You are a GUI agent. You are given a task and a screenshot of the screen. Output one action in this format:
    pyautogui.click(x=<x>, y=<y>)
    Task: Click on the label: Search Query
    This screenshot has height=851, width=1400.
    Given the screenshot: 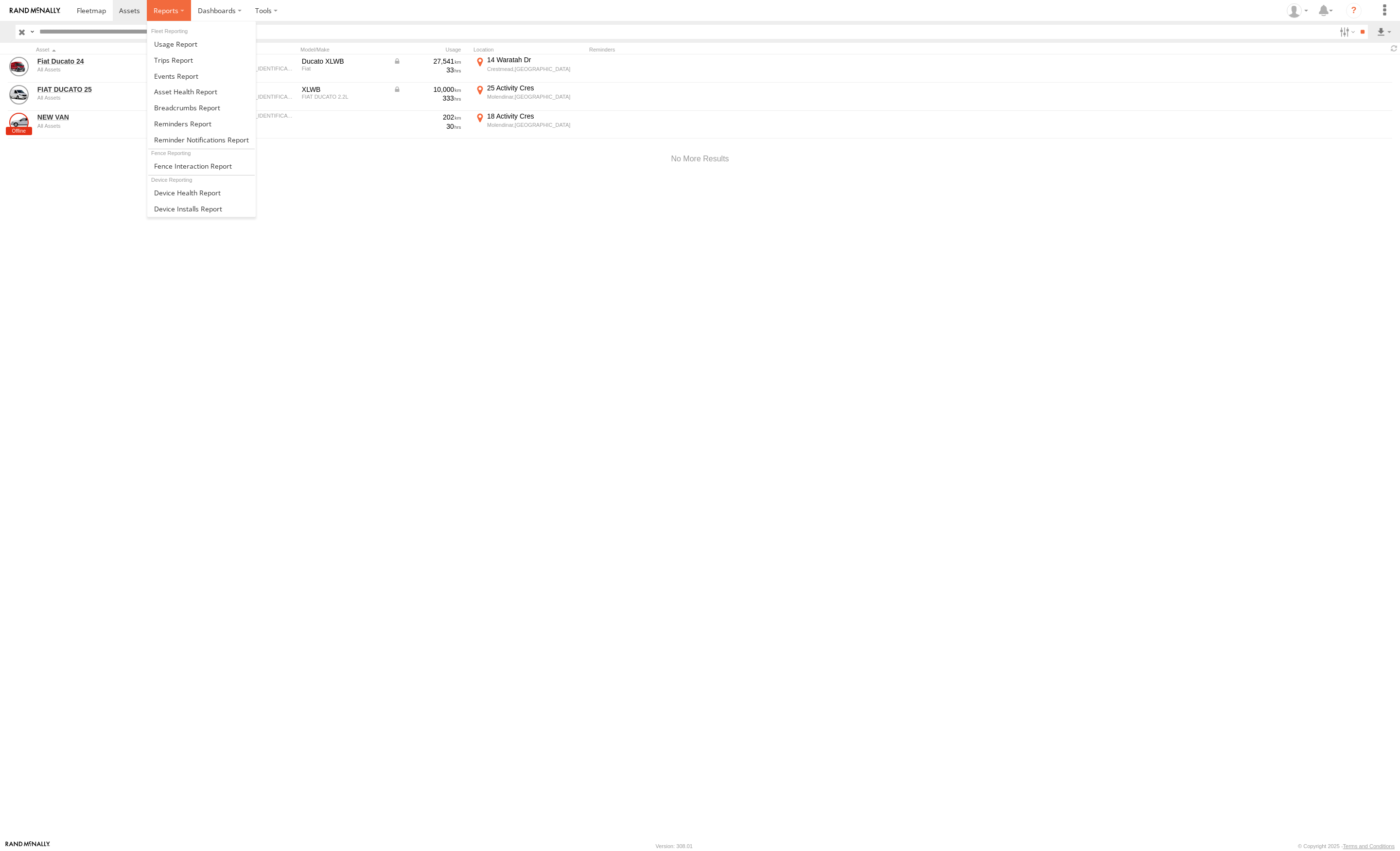 What is the action you would take?
    pyautogui.click(x=32, y=32)
    